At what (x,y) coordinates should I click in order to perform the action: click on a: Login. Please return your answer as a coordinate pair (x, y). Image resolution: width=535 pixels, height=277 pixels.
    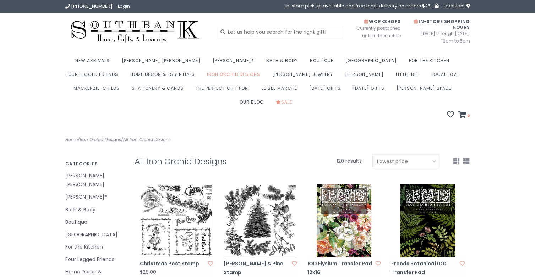
    Looking at the image, I should click on (124, 6).